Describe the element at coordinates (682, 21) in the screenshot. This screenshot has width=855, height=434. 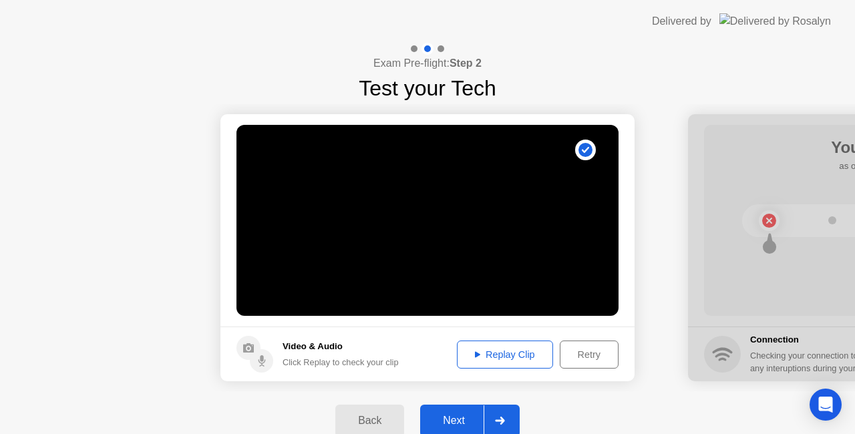
I see `div: Delivered by` at that location.